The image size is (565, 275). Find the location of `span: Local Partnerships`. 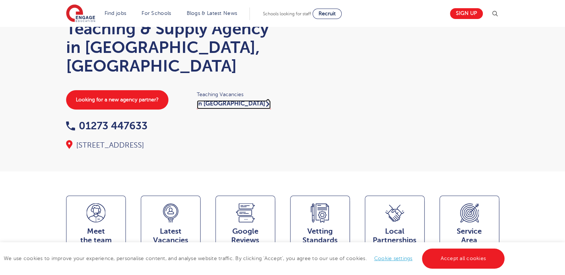

span: Local Partnerships is located at coordinates (395, 236).